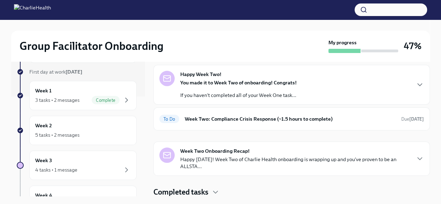  I want to click on h6: Week 1, so click(43, 91).